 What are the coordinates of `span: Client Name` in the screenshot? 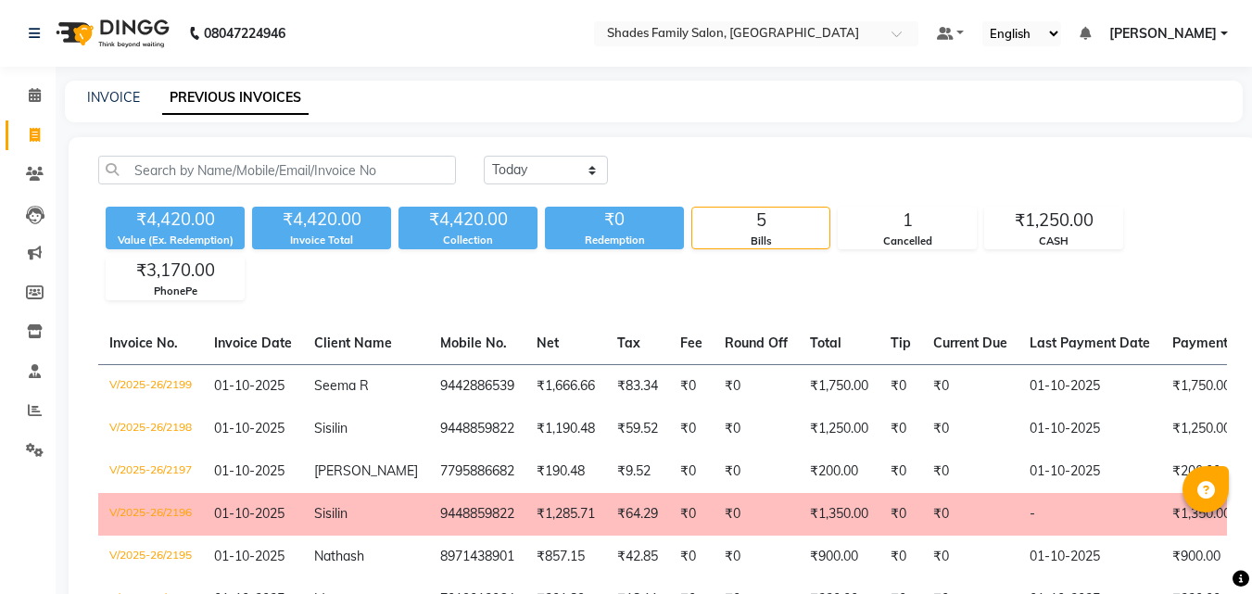 It's located at (353, 343).